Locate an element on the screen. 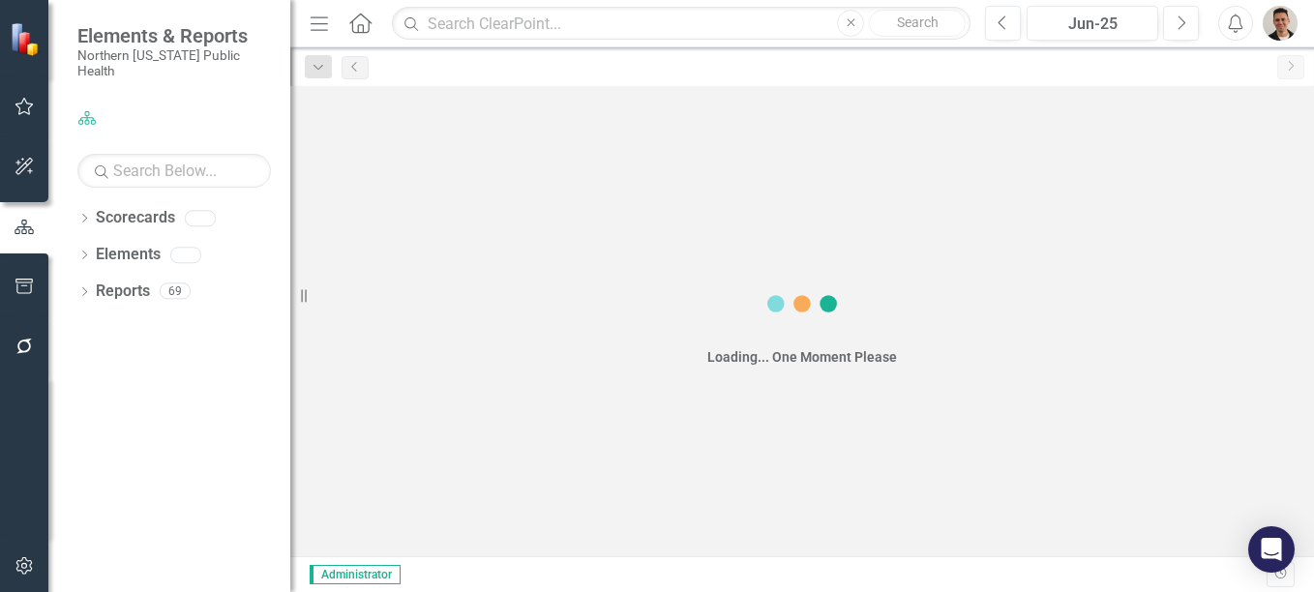 This screenshot has width=1314, height=592. span: Elements & Reports is located at coordinates (174, 36).